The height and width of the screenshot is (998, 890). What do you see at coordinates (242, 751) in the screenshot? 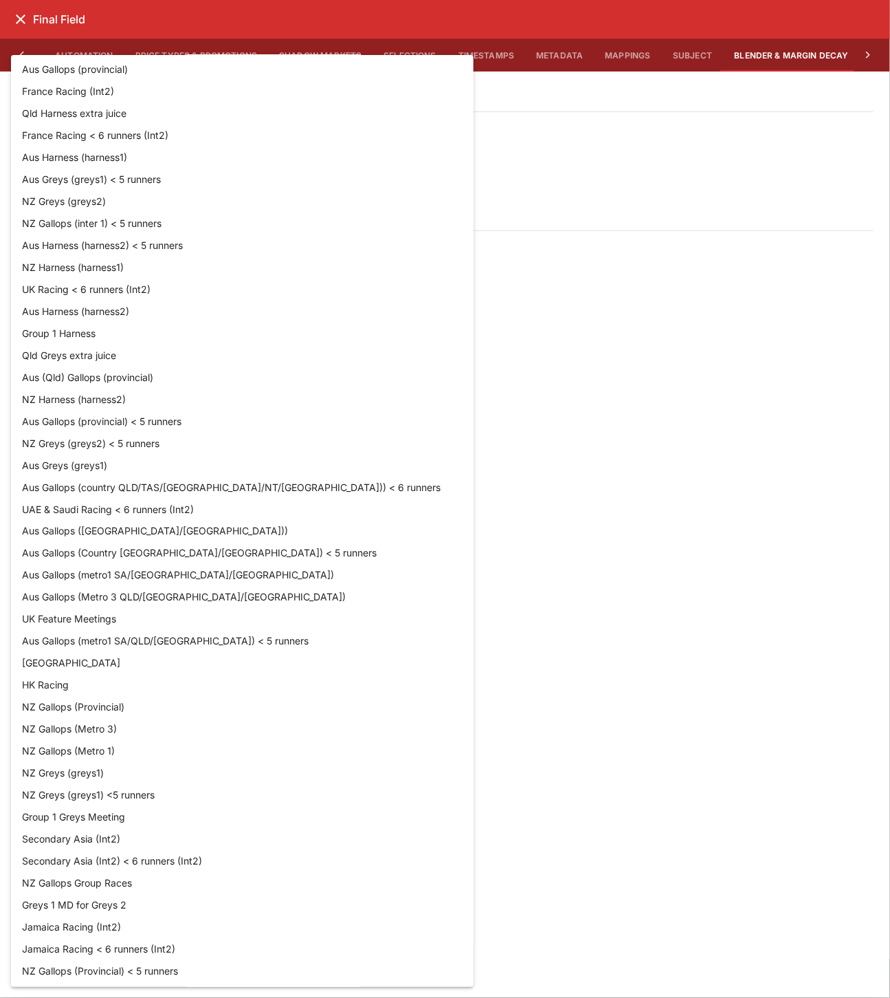
I see `li: NZ Gallops (Metro 1)` at bounding box center [242, 751].